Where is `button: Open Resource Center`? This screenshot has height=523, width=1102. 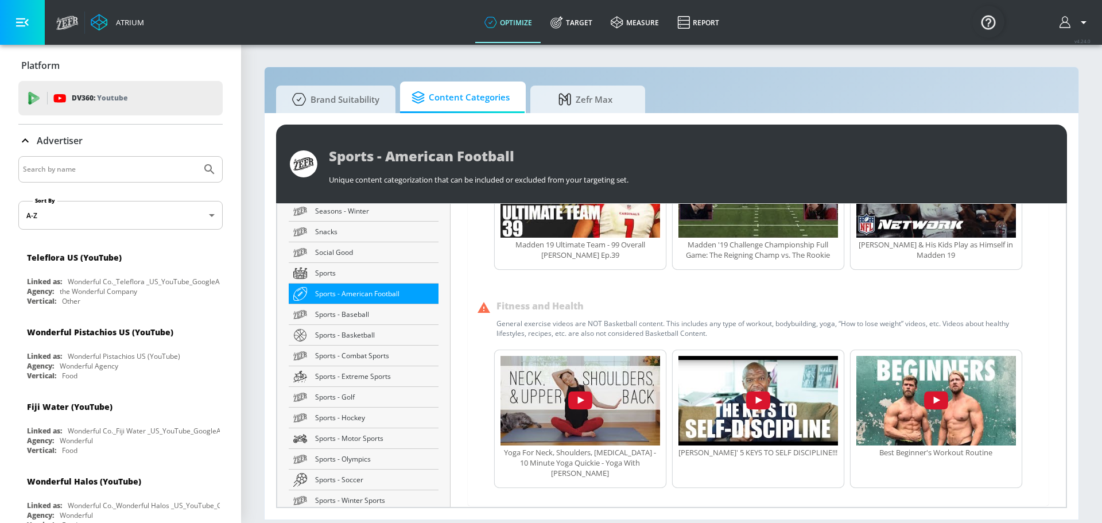 button: Open Resource Center is located at coordinates (988, 22).